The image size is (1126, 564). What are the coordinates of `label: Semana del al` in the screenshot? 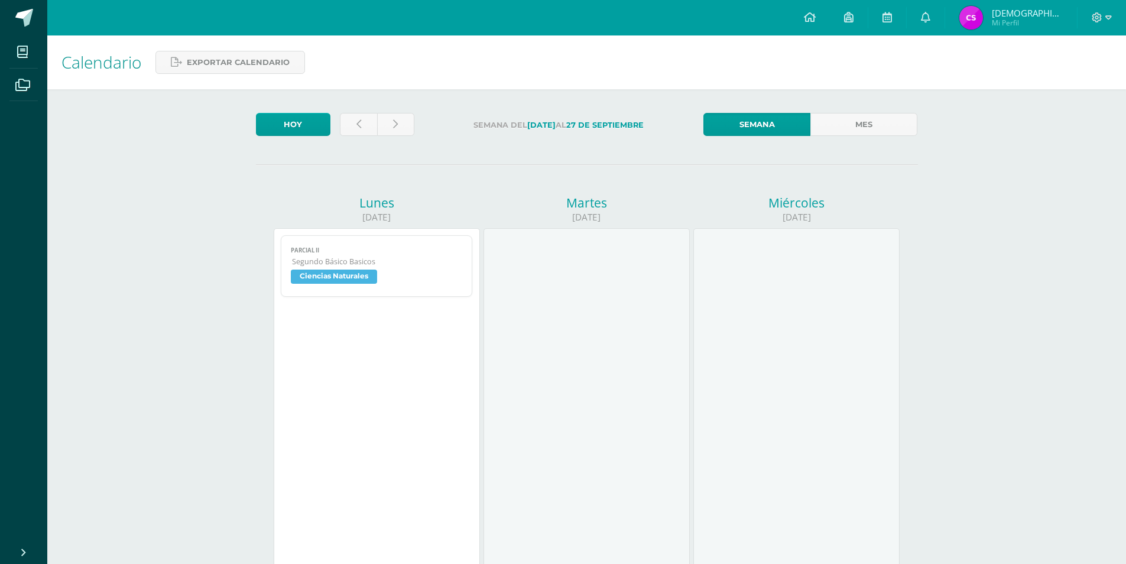 It's located at (558, 125).